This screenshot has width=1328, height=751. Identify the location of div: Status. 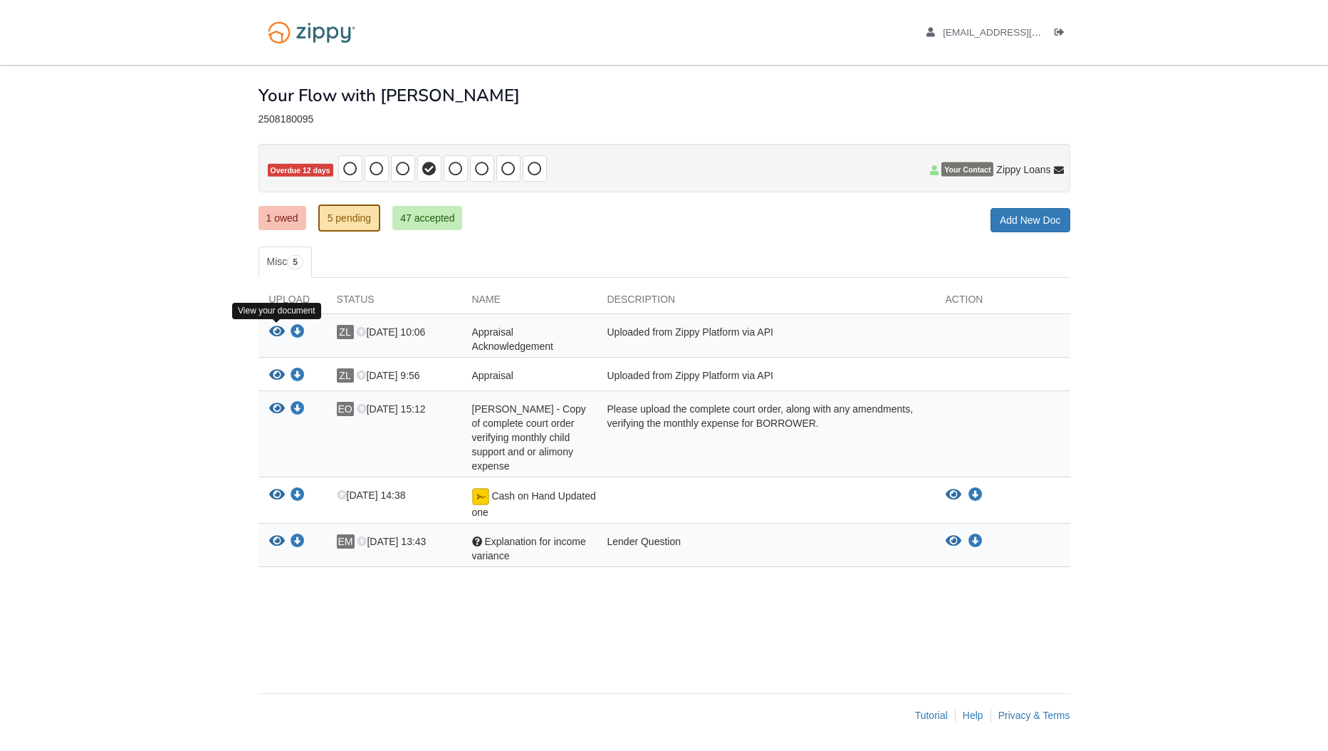
(394, 303).